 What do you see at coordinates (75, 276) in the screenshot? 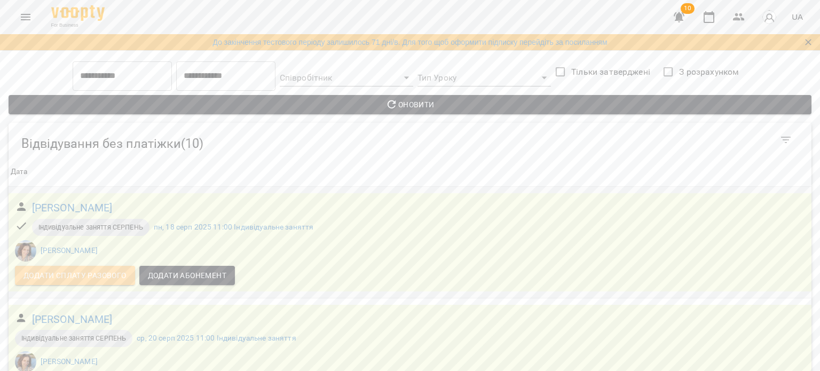
I see `span: Додати сплату разового` at bounding box center [75, 276].